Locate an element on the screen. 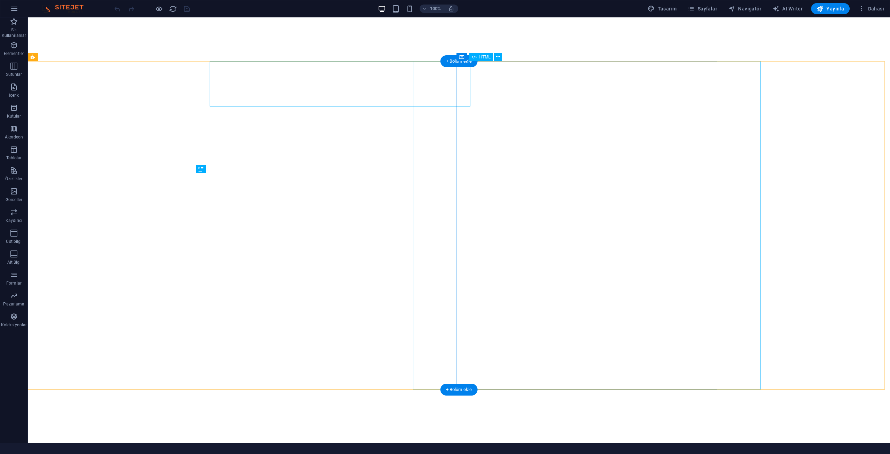 Image resolution: width=890 pixels, height=454 pixels. p: Tablolar is located at coordinates (14, 158).